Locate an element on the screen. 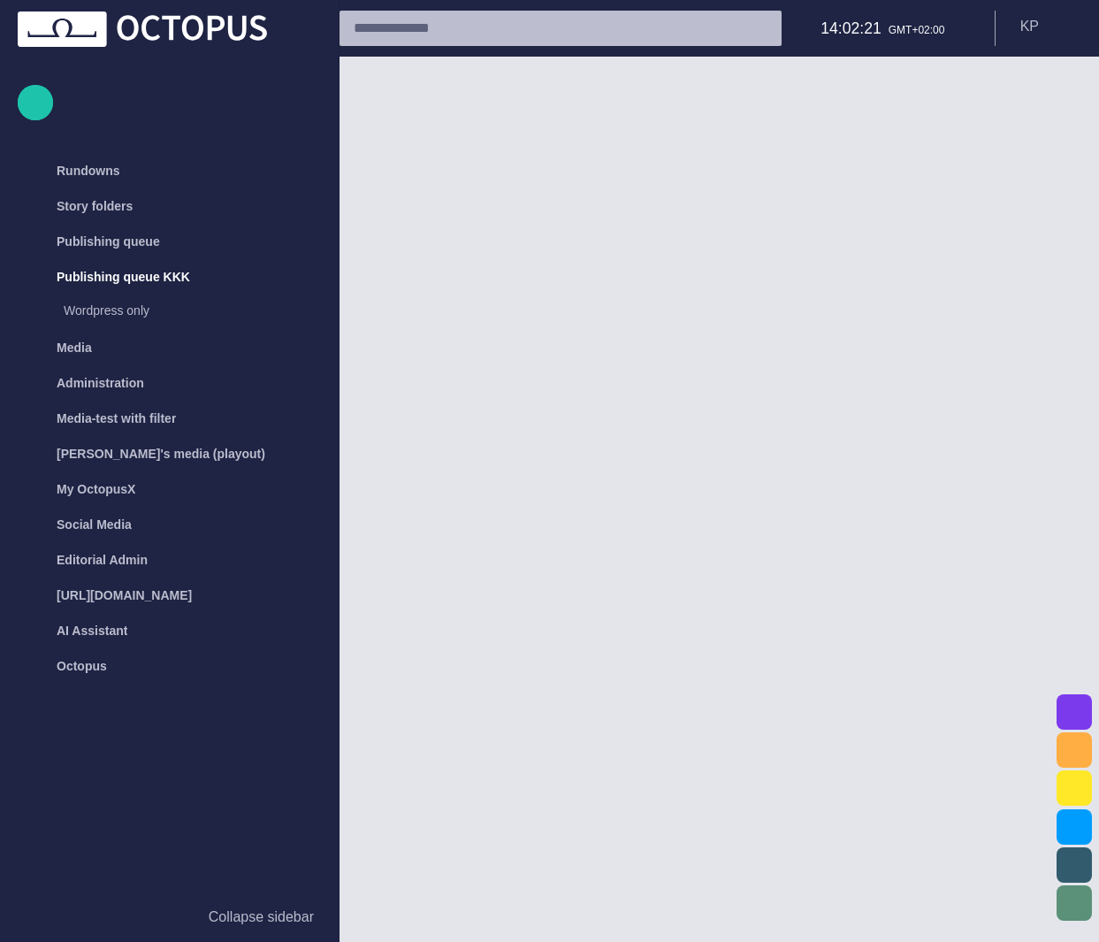 The height and width of the screenshot is (942, 1099). p: Rundowns is located at coordinates (88, 171).